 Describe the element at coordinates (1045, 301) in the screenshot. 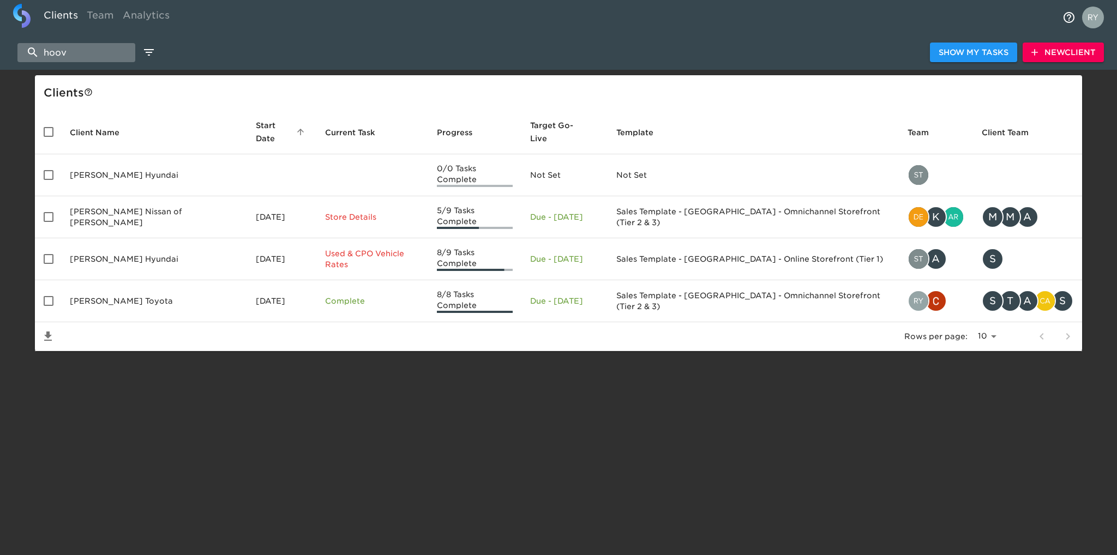

I see `img: catherine.manisharaj@cdk.com` at that location.